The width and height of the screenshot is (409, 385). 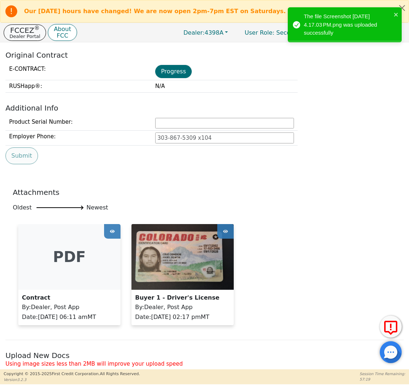 I want to click on input: 303-867-5309 x104, so click(x=225, y=138).